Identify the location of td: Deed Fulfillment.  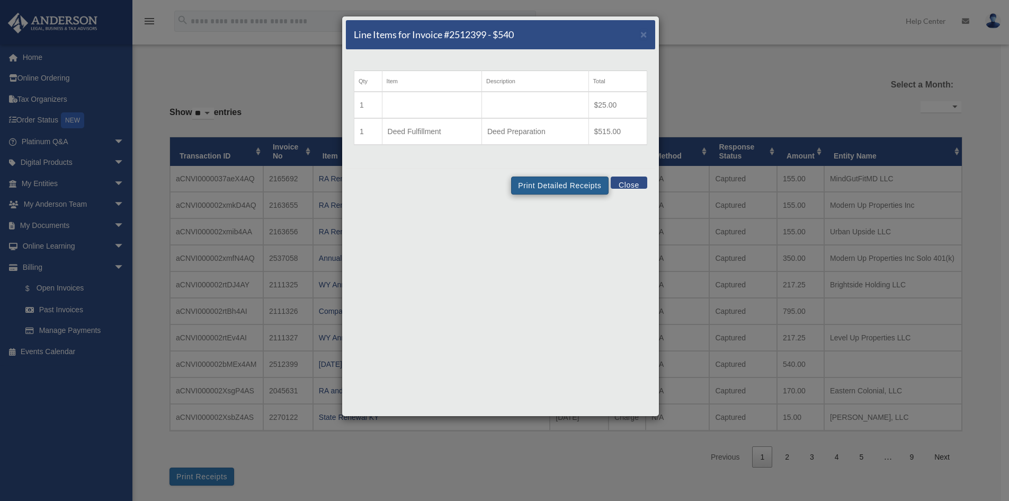
(432, 131).